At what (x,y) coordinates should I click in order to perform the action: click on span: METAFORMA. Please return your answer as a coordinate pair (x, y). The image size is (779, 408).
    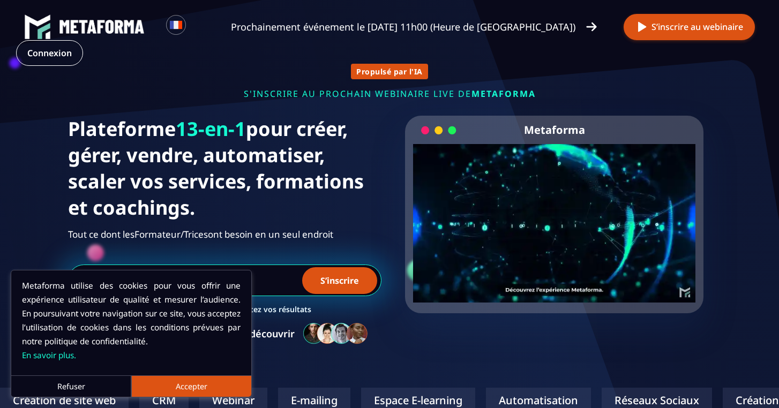
    Looking at the image, I should click on (504, 94).